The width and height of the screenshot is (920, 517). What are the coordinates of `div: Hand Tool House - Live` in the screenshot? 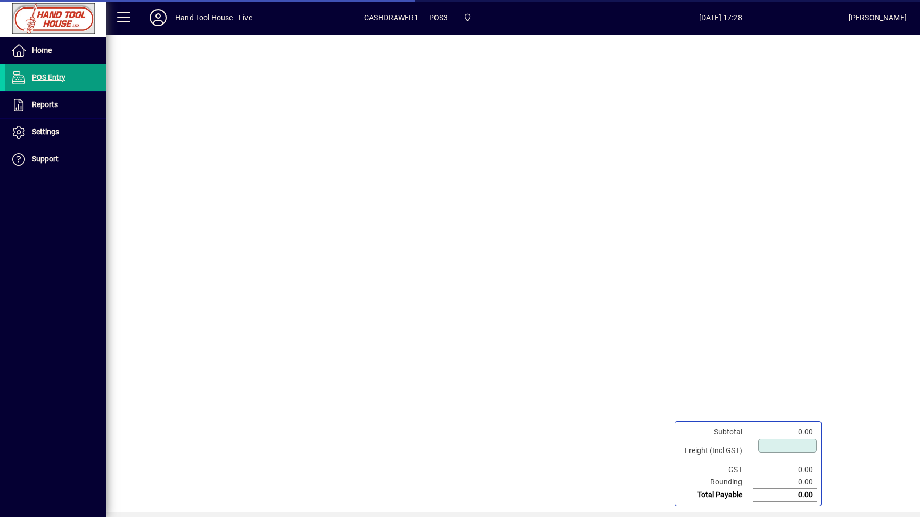 It's located at (214, 18).